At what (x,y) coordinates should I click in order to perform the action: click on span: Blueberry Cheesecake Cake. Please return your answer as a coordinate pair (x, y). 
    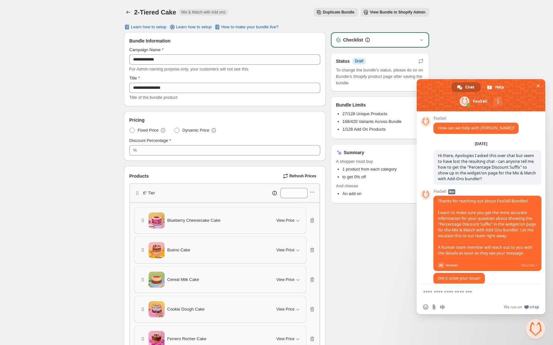
    Looking at the image, I should click on (194, 220).